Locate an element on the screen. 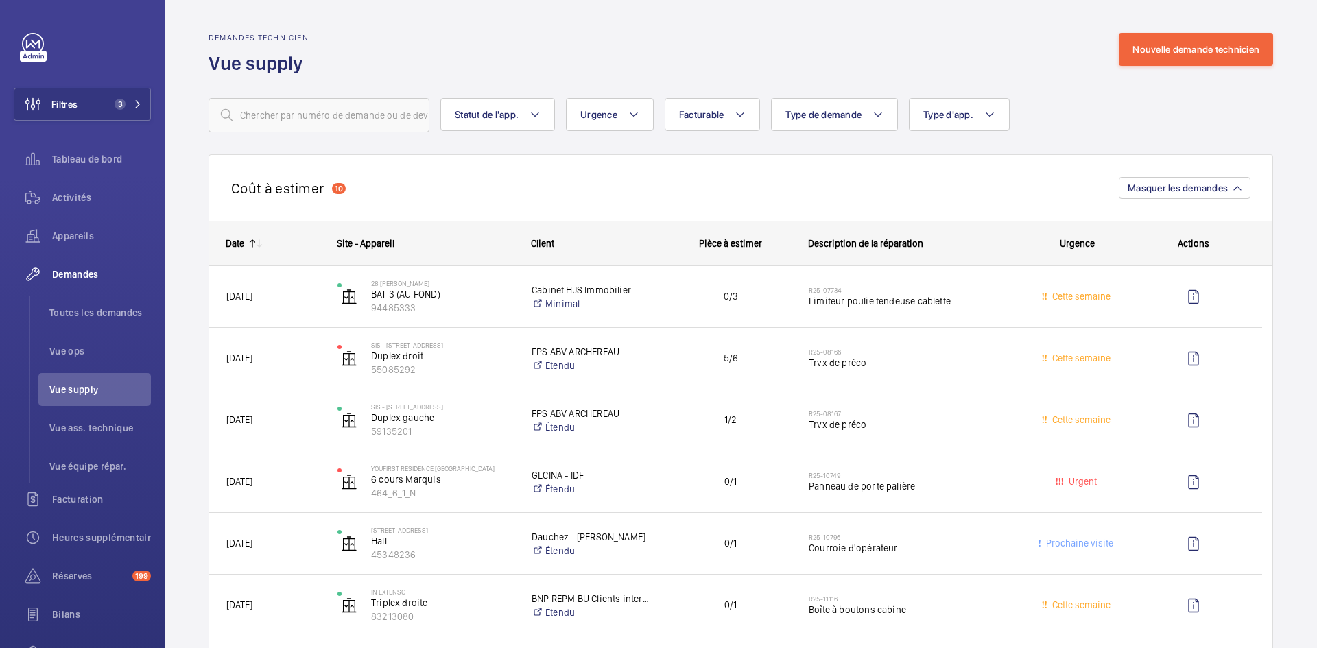 The image size is (1317, 648). span: Urgent is located at coordinates (1081, 481).